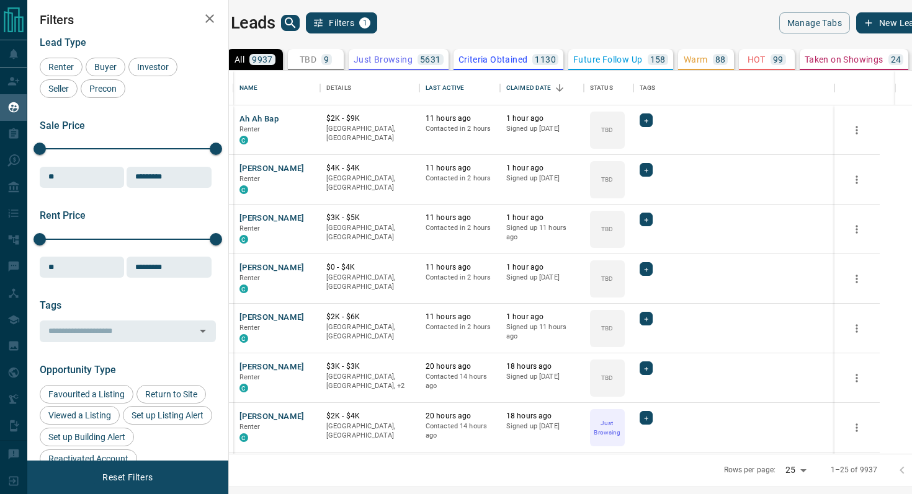 The image size is (912, 494). What do you see at coordinates (87, 437) in the screenshot?
I see `span: Set up Building Alert` at bounding box center [87, 437].